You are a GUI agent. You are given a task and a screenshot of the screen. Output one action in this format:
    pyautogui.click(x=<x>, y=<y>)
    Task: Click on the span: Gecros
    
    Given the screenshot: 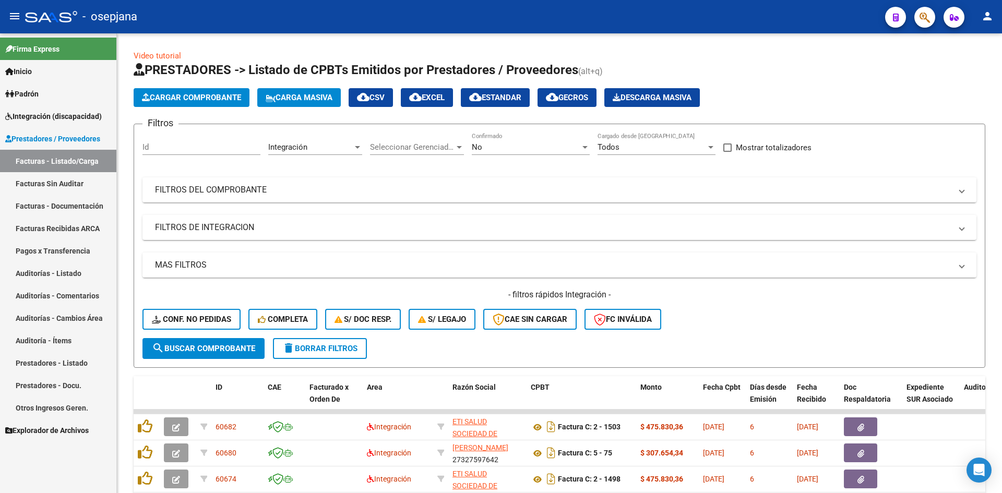 What is the action you would take?
    pyautogui.click(x=567, y=98)
    